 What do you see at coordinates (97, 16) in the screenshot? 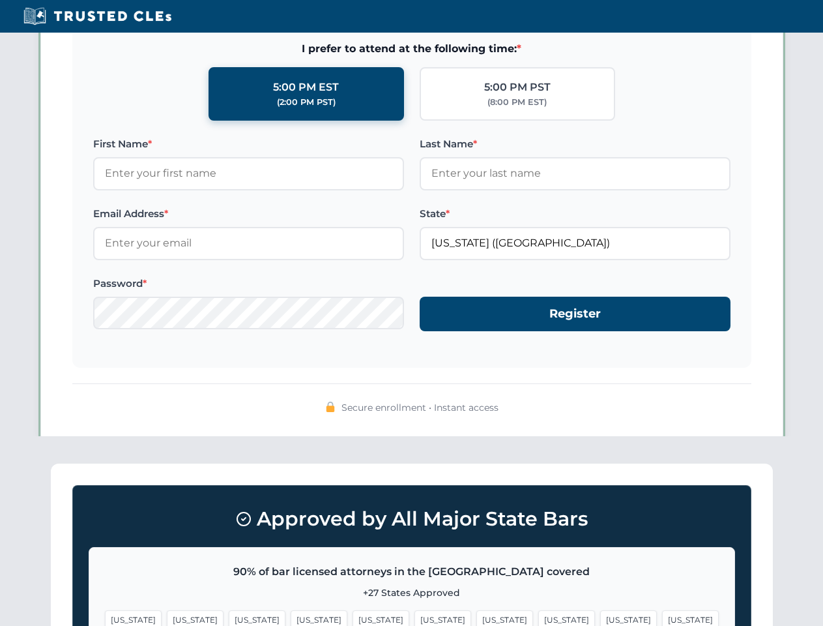
I see `img: Trusted CLEs` at bounding box center [97, 16].